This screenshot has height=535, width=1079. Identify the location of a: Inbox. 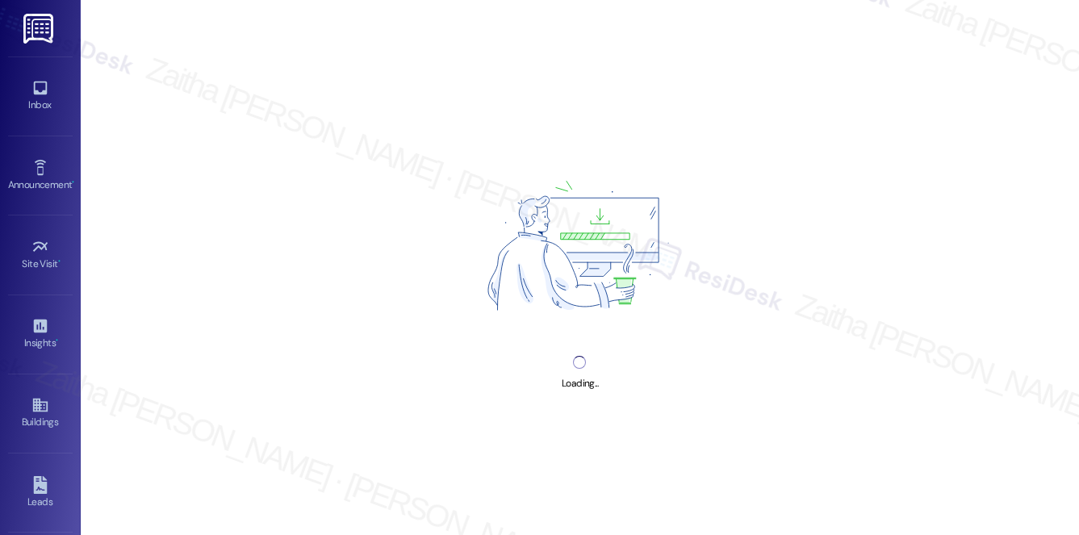
(40, 96).